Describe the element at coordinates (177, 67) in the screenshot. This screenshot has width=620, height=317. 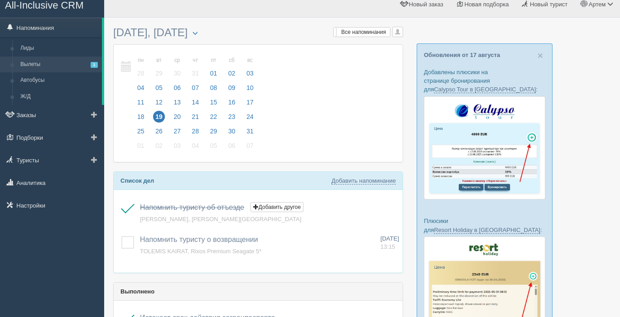
I see `a: ср 30` at that location.